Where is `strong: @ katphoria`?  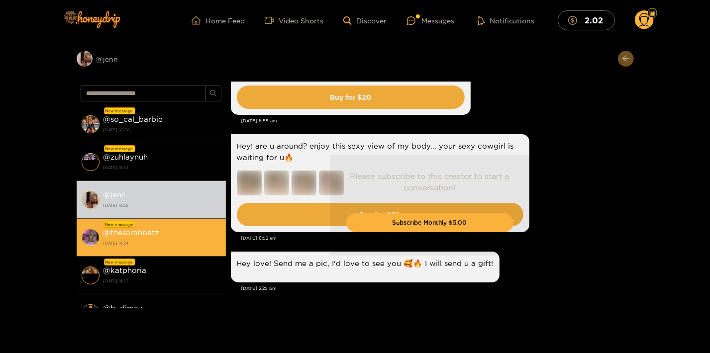
strong: @ katphoria is located at coordinates (125, 270).